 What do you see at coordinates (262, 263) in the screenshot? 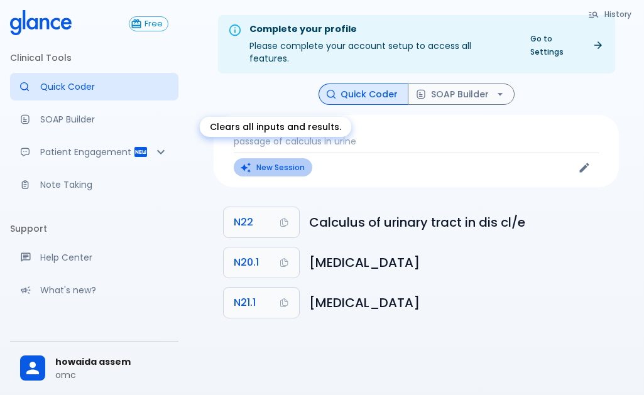
I see `button: Copy Code N20.1 to clipboard` at bounding box center [262, 263].